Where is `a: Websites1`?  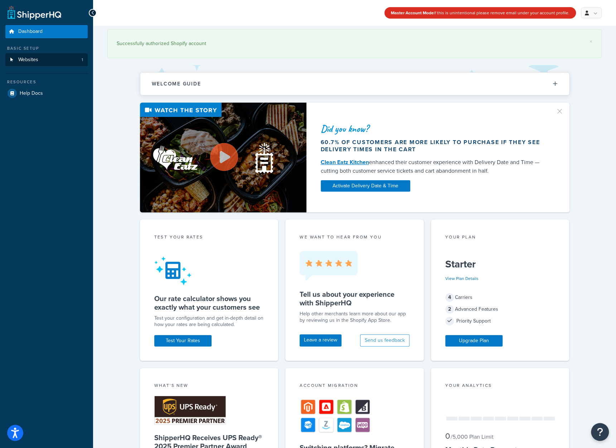
a: Websites1 is located at coordinates (47, 60).